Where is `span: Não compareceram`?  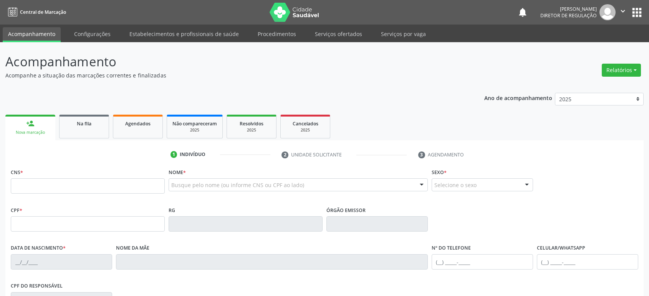
span: Não compareceram is located at coordinates (195, 124).